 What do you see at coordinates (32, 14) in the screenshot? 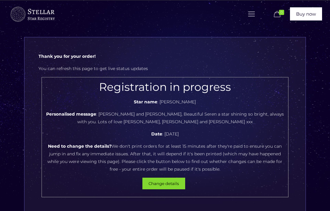
I see `a: Buy a Star` at bounding box center [32, 14].